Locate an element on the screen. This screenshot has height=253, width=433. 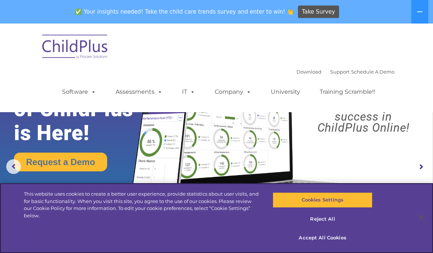
a: Schedule A Demo is located at coordinates (373, 72).